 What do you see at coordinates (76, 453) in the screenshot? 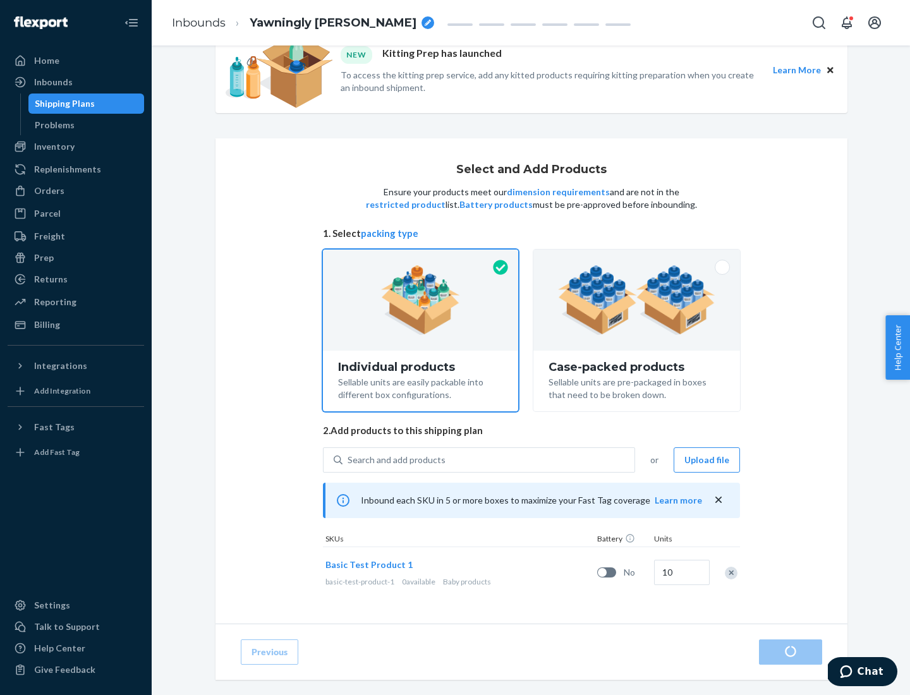
I see `a: Add Fast Tag` at bounding box center [76, 453].